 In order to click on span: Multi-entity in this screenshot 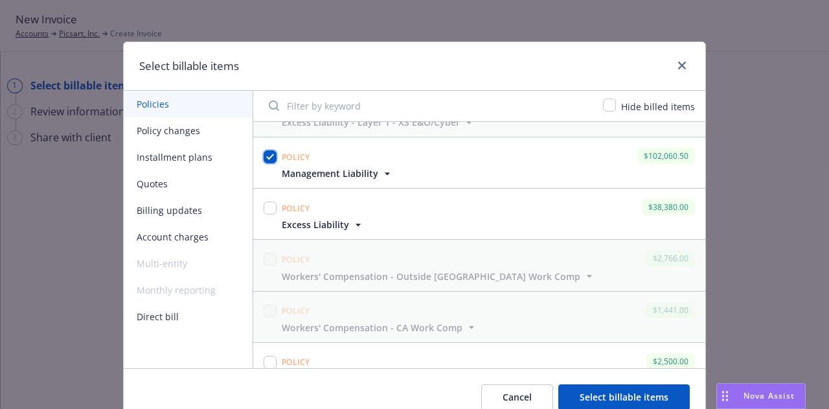, I will do `click(188, 263)`.